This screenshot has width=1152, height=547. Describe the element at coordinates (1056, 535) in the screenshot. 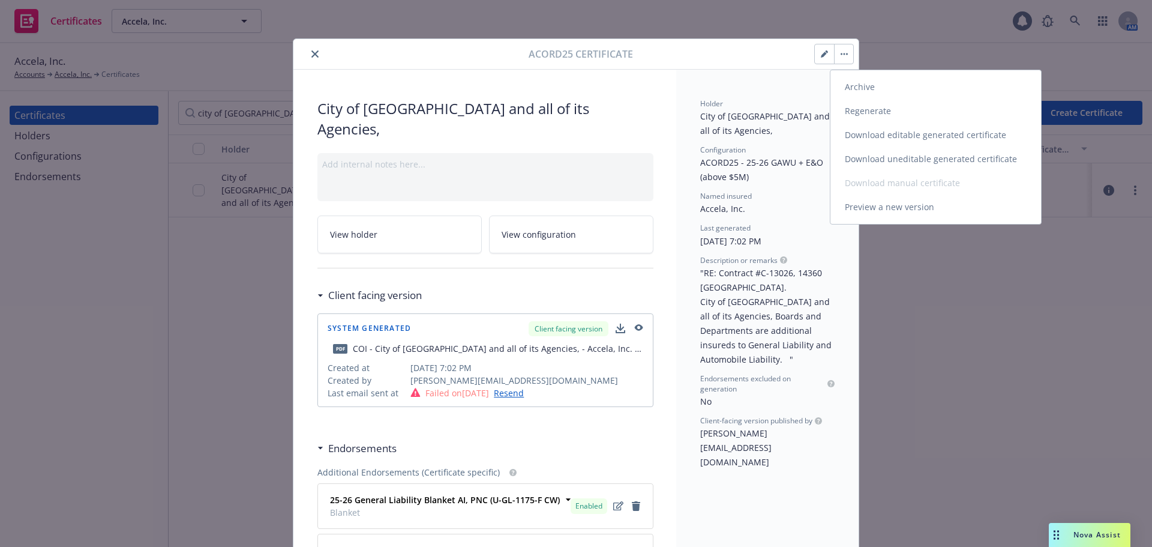

I see `div: Drag to move` at that location.